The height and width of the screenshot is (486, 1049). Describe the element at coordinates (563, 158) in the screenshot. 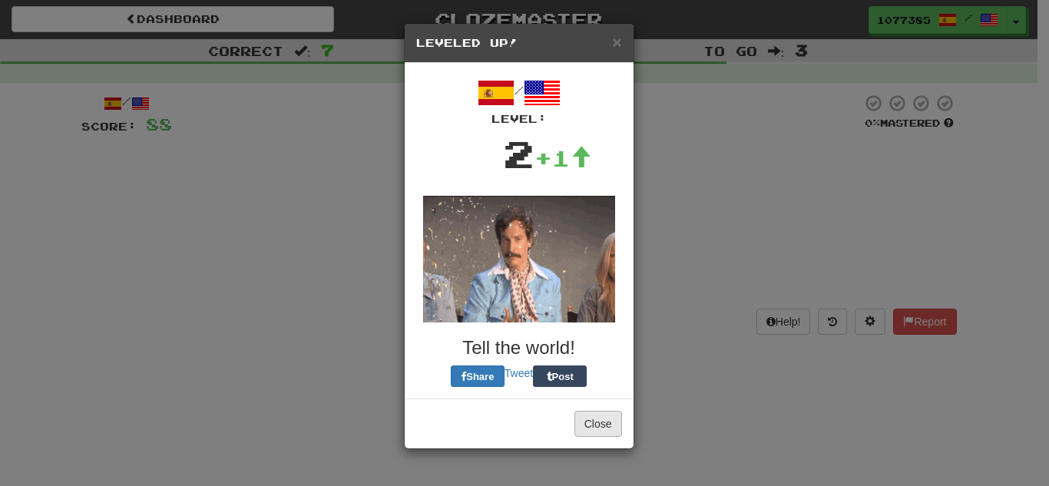

I see `div: +1` at that location.